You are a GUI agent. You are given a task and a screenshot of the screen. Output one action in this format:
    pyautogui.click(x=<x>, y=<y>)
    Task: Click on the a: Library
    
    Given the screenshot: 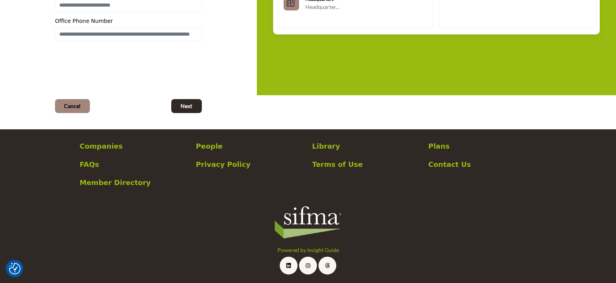 What is the action you would take?
    pyautogui.click(x=366, y=146)
    